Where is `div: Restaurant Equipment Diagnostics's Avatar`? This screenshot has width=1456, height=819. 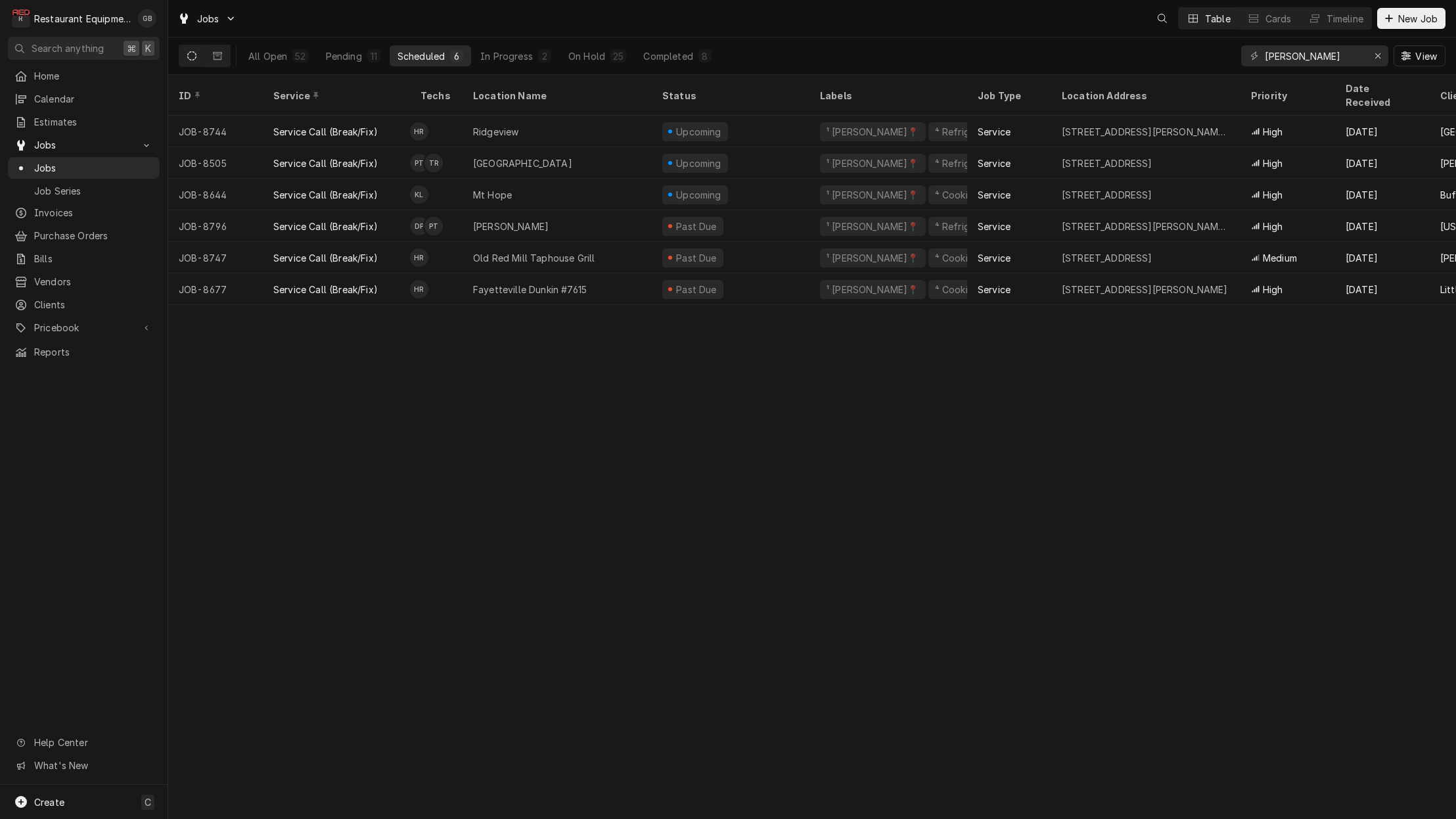 div: Restaurant Equipment Diagnostics's Avatar is located at coordinates (21, 18).